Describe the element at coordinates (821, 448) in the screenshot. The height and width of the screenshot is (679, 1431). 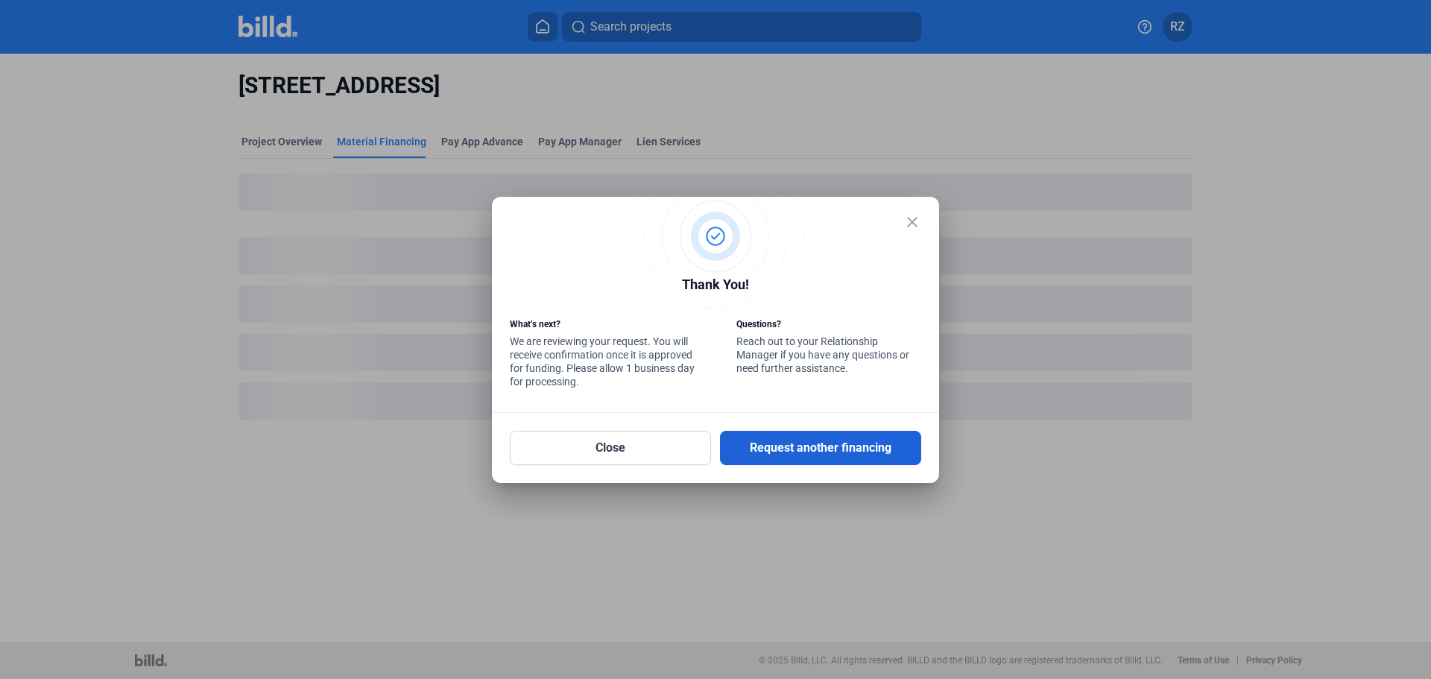
I see `button: Request another financing` at that location.